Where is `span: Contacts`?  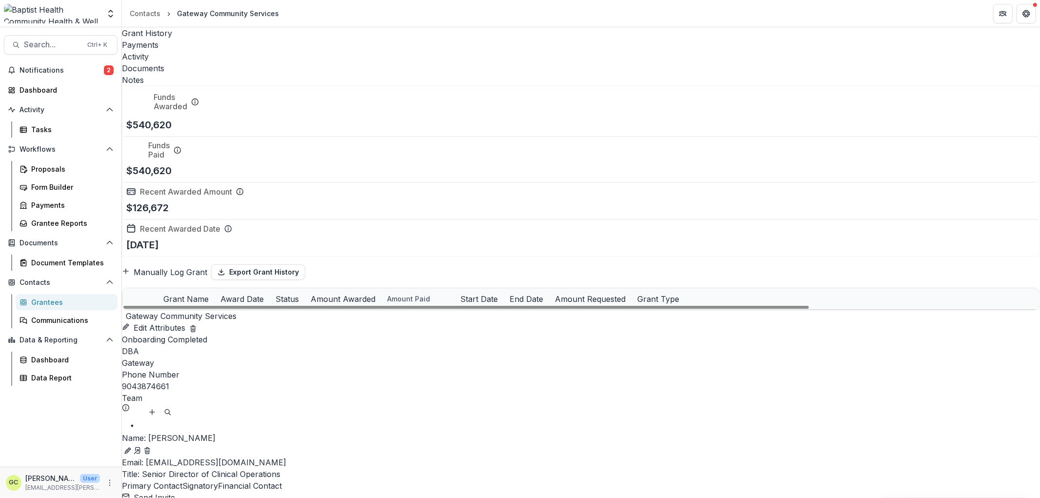
span: Contacts is located at coordinates (60, 282).